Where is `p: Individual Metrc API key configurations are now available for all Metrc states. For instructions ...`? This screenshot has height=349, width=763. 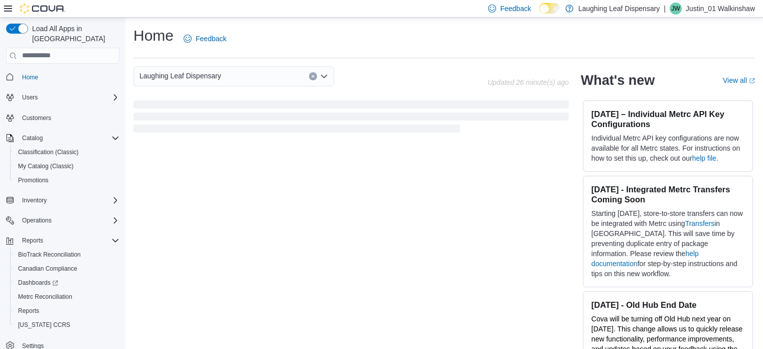
p: Individual Metrc API key configurations are now available for all Metrc states. For instructions ... is located at coordinates (668, 148).